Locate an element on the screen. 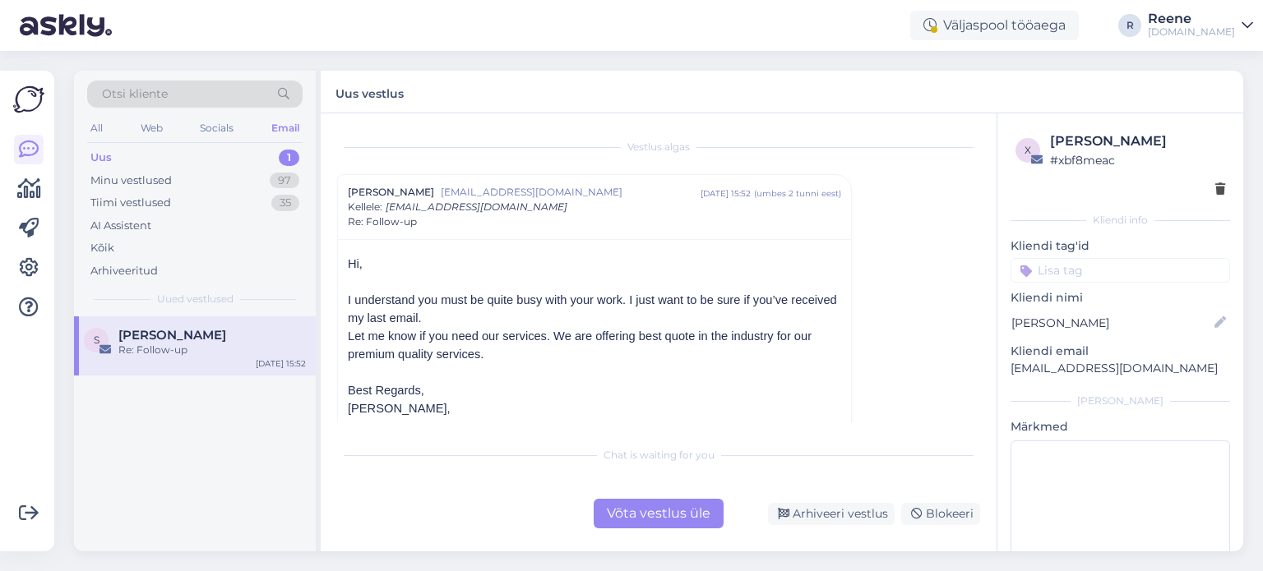 Image resolution: width=1263 pixels, height=571 pixels. label: Uus vestlus is located at coordinates (369, 91).